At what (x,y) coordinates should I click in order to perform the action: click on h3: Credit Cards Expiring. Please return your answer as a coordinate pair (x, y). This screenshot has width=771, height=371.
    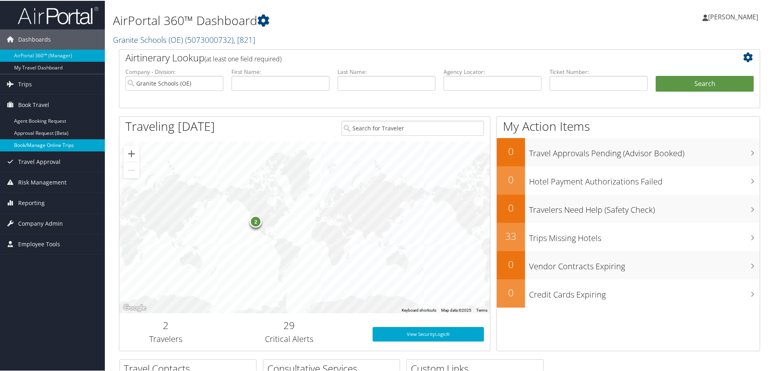
    Looking at the image, I should click on (644, 292).